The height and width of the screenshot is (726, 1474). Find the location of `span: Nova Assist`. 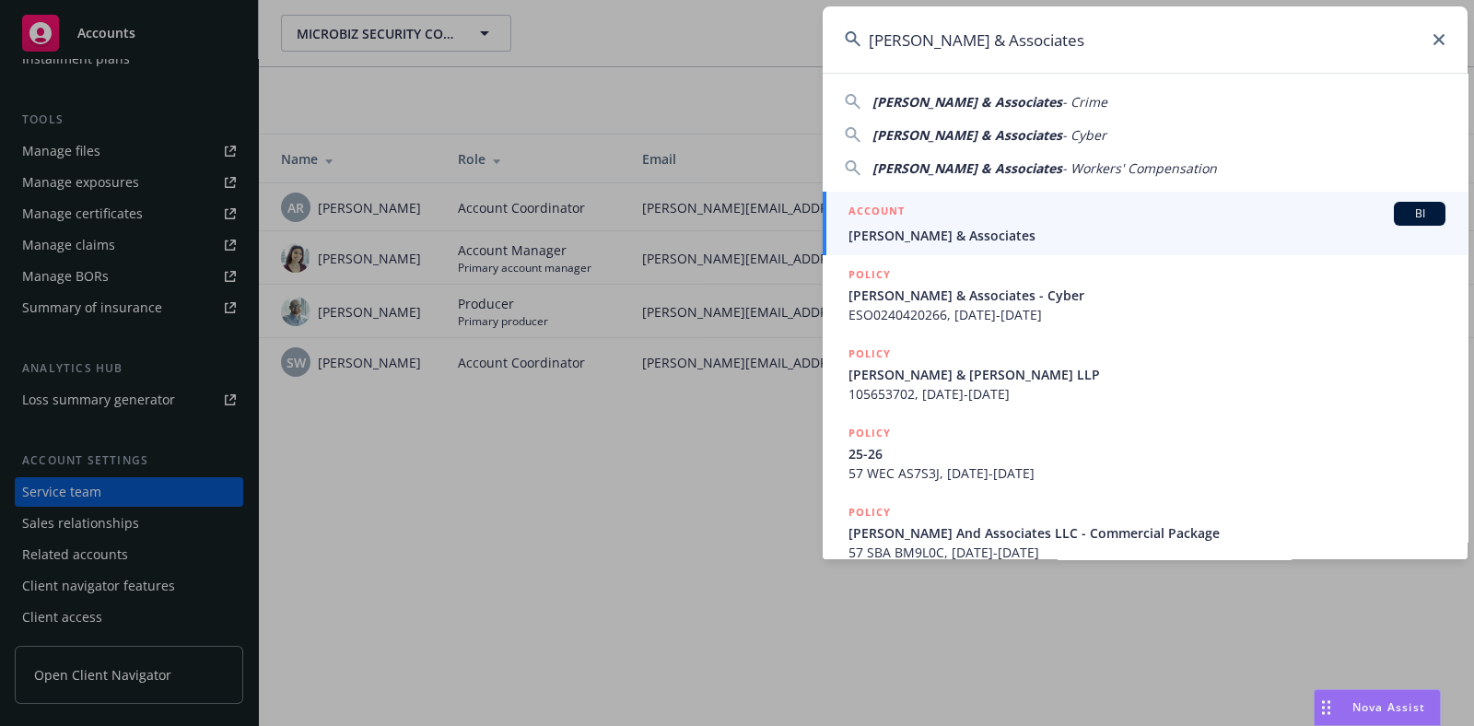

span: Nova Assist is located at coordinates (1389, 707).